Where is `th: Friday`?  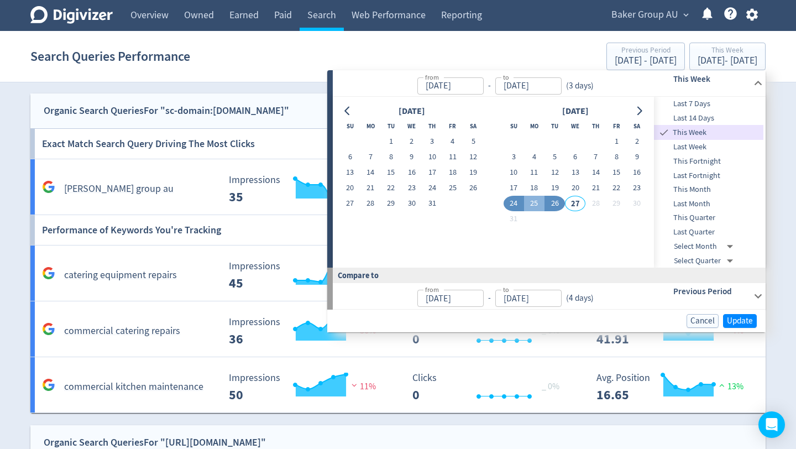 th: Friday is located at coordinates (616, 126).